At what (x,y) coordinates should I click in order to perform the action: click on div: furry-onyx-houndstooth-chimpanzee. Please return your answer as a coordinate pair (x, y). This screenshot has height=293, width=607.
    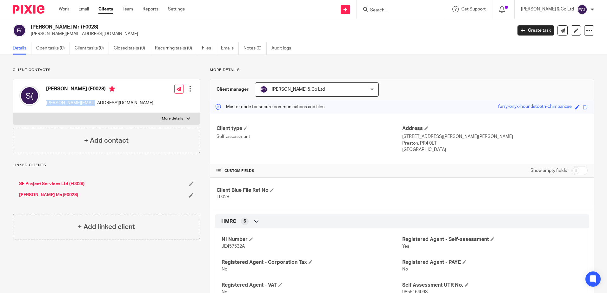
    Looking at the image, I should click on (535, 107).